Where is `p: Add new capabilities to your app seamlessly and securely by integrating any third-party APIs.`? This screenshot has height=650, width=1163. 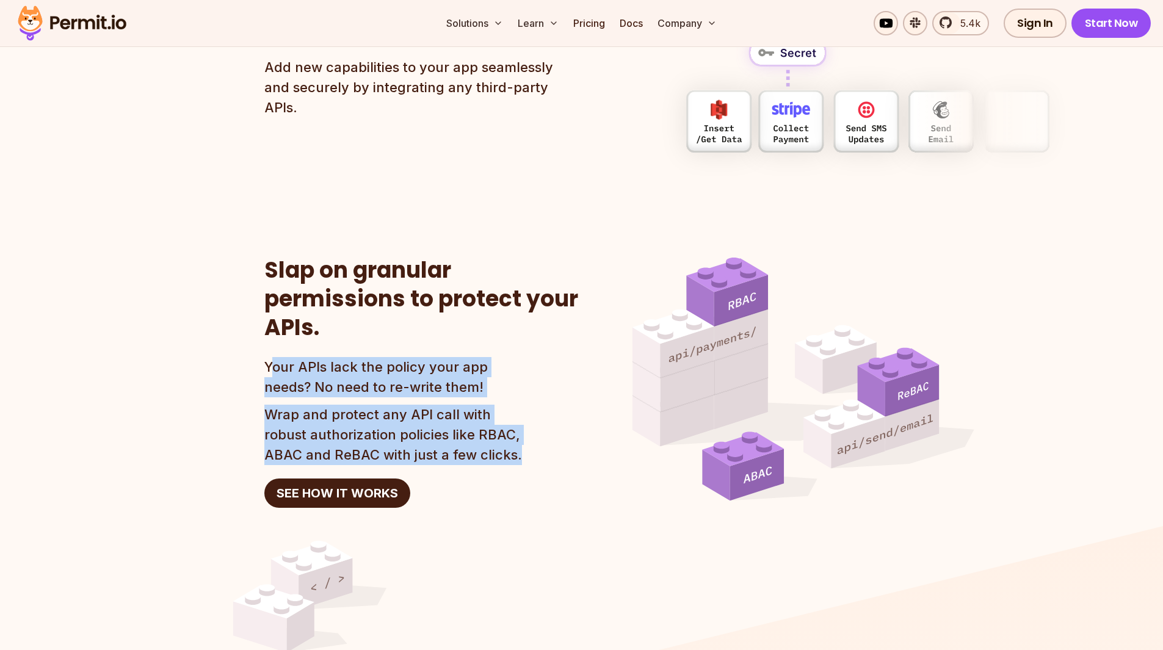 p: Add new capabilities to your app seamlessly and securely by integrating any third-party APIs. is located at coordinates (414, 87).